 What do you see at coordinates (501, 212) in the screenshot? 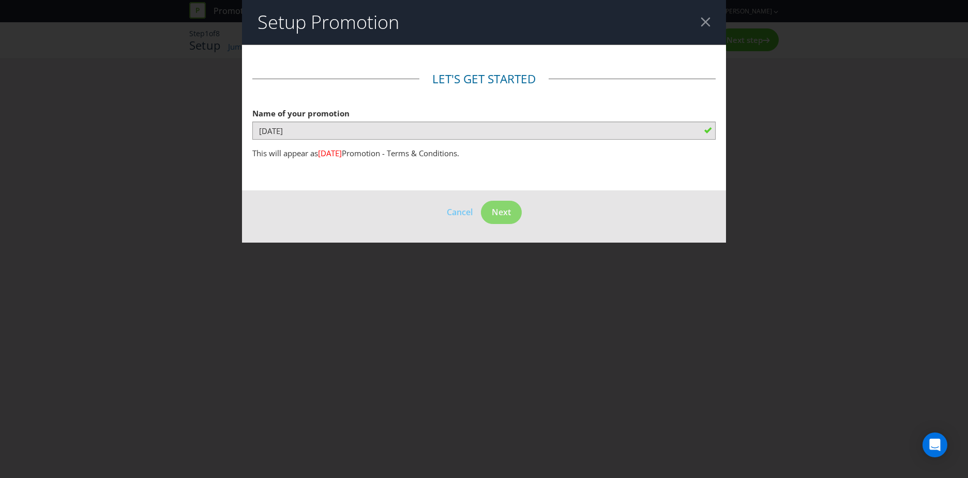
I see `span: Next` at bounding box center [501, 212].